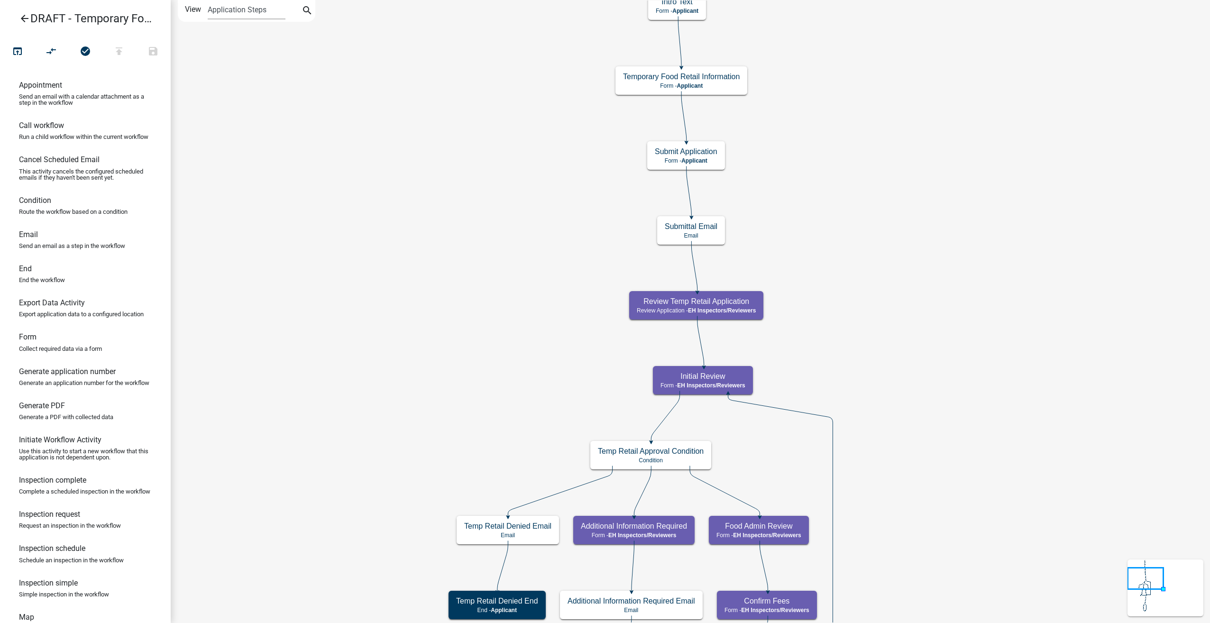 This screenshot has height=623, width=1210. What do you see at coordinates (691, 226) in the screenshot?
I see `h5: Submittal Email` at bounding box center [691, 226].